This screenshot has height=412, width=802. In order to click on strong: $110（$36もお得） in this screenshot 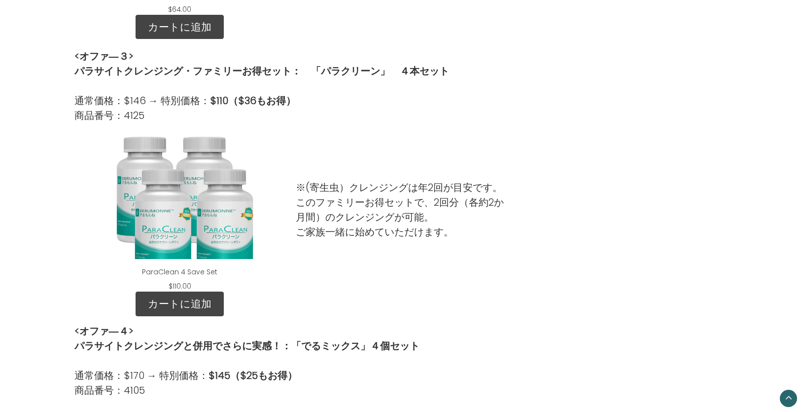, I will do `click(253, 101)`.